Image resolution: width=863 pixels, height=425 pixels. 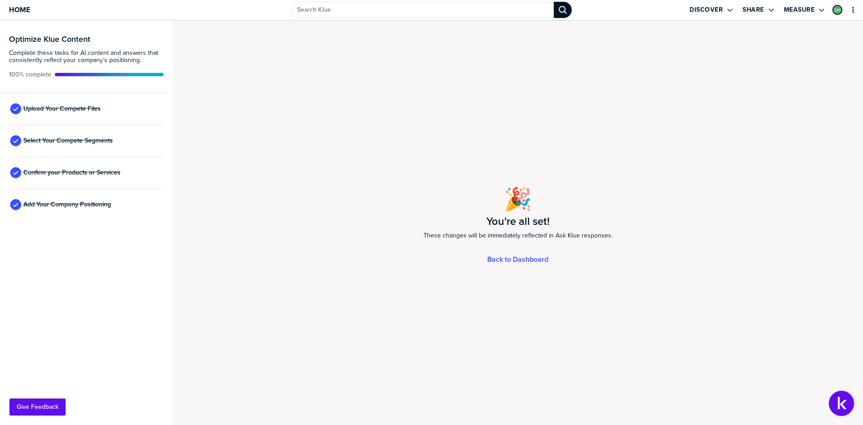 I want to click on h3: Optimize Klue Content, so click(x=86, y=39).